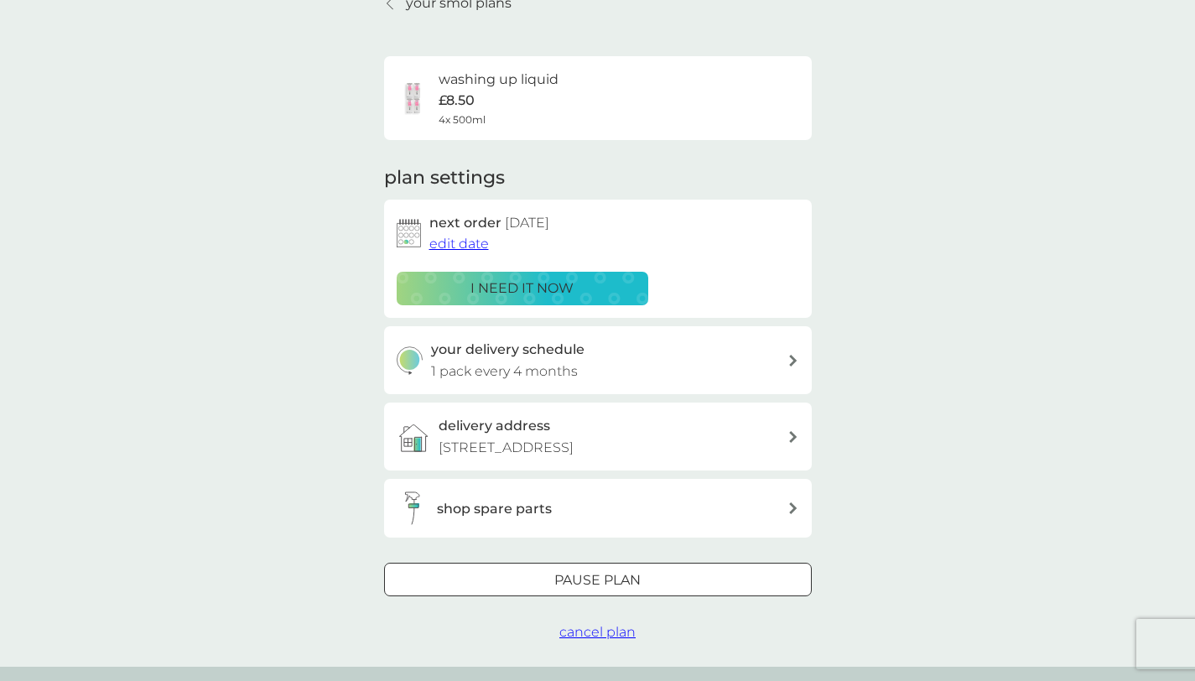 This screenshot has width=1195, height=681. What do you see at coordinates (459, 244) in the screenshot?
I see `button: edit date` at bounding box center [459, 244].